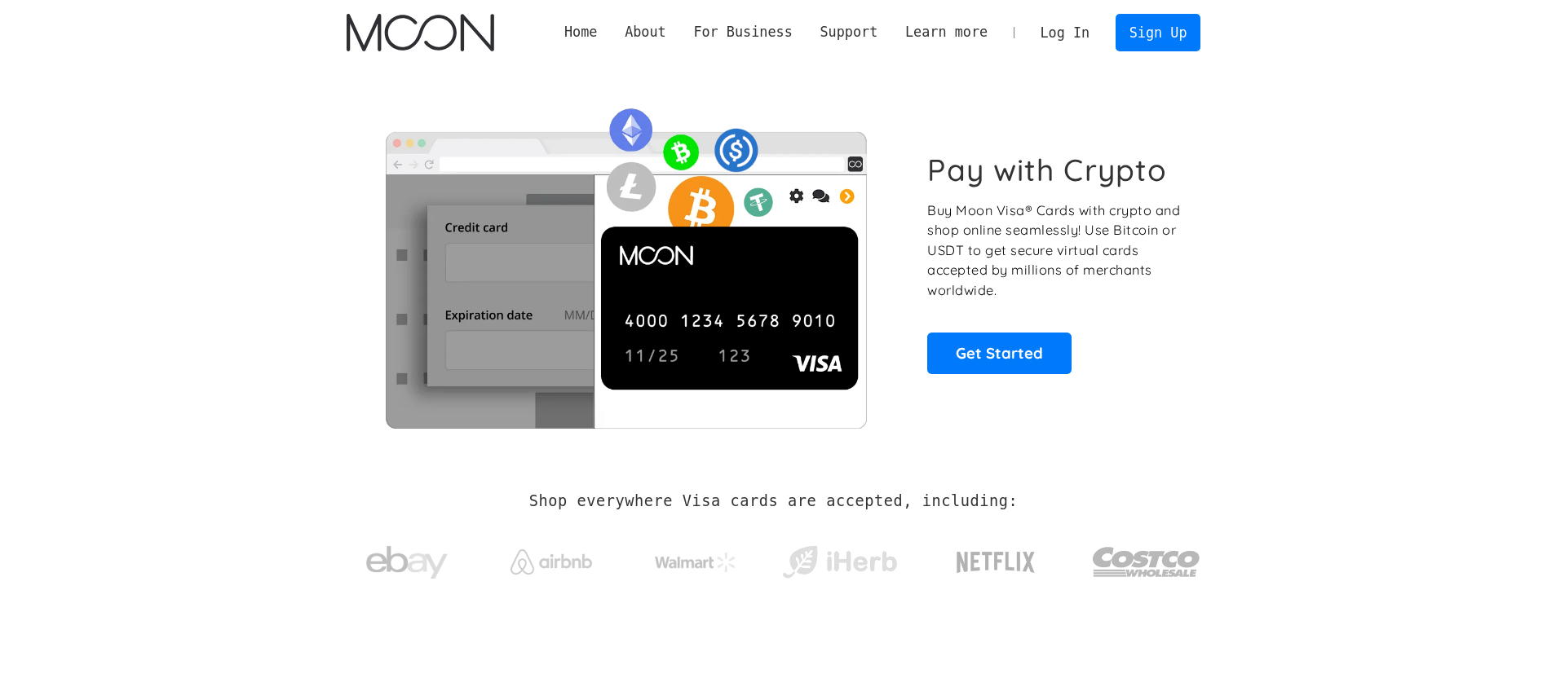 This screenshot has width=1547, height=674. Describe the element at coordinates (695, 559) in the screenshot. I see `a: Walmart` at that location.